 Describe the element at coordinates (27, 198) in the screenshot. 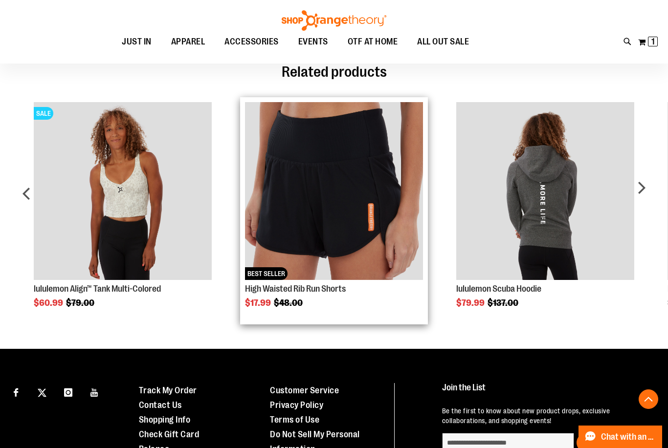

I see `div: prev` at that location.